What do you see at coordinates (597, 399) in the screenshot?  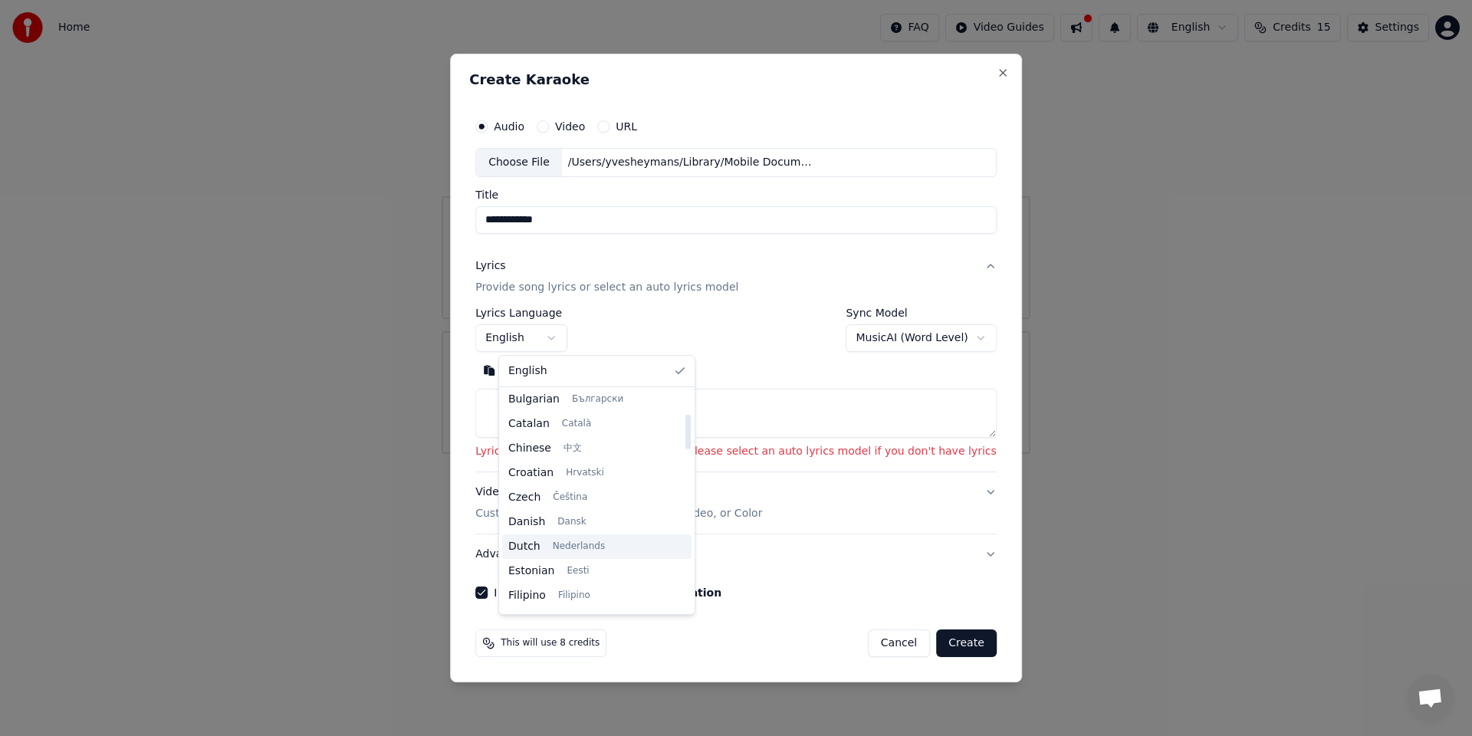 I see `span: Български` at bounding box center [597, 399].